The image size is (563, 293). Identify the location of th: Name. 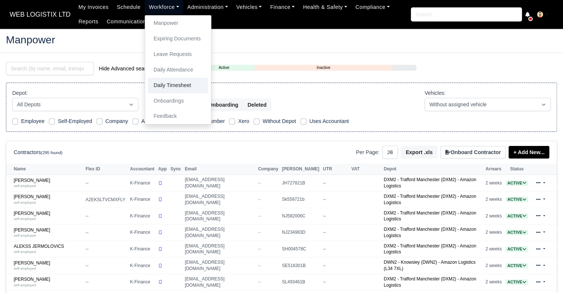
(45, 169).